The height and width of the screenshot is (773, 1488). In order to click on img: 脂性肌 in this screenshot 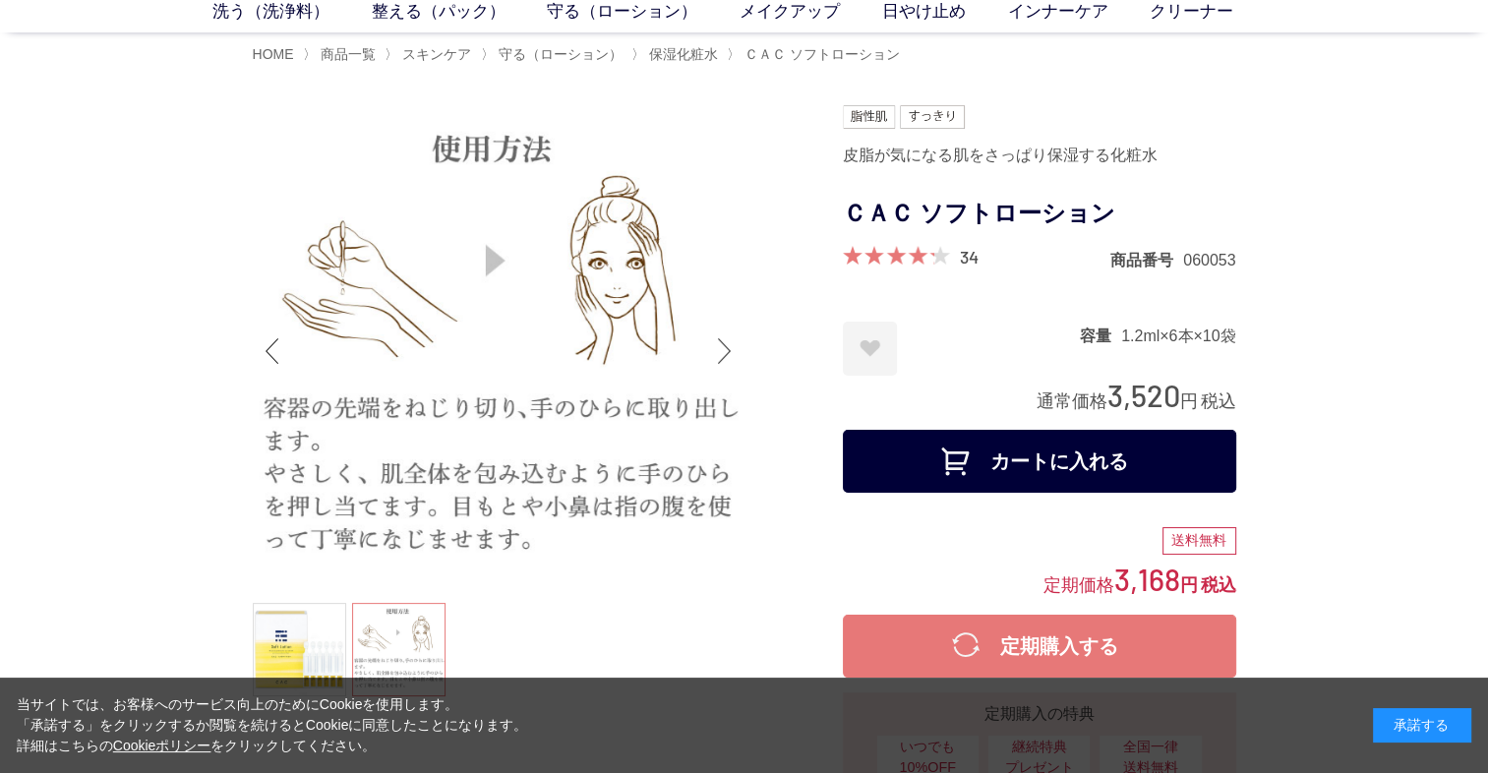, I will do `click(868, 117)`.